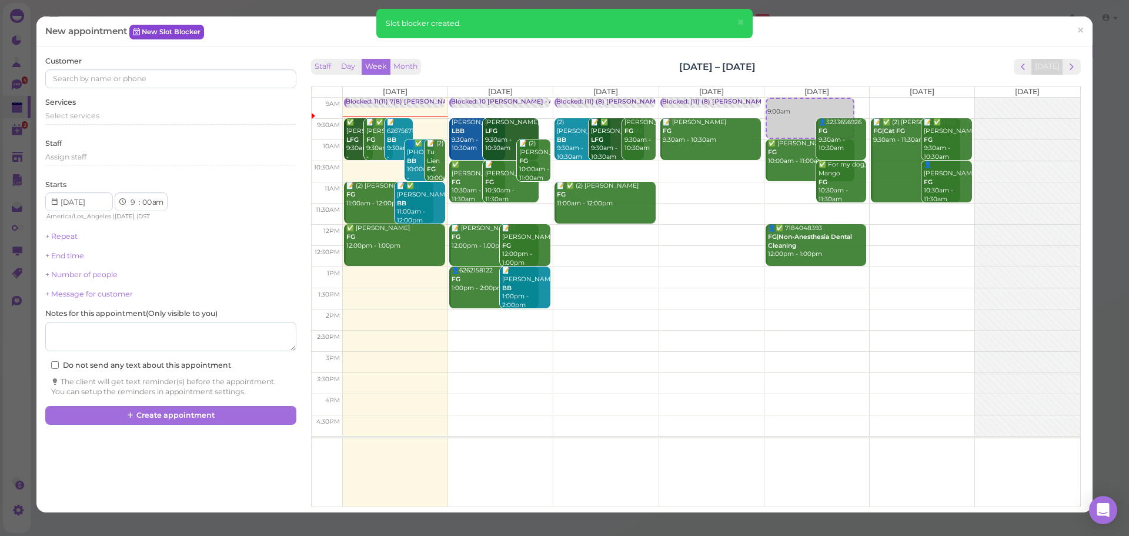 The height and width of the screenshot is (536, 1129). What do you see at coordinates (328, 125) in the screenshot?
I see `span: 9:30am` at bounding box center [328, 125].